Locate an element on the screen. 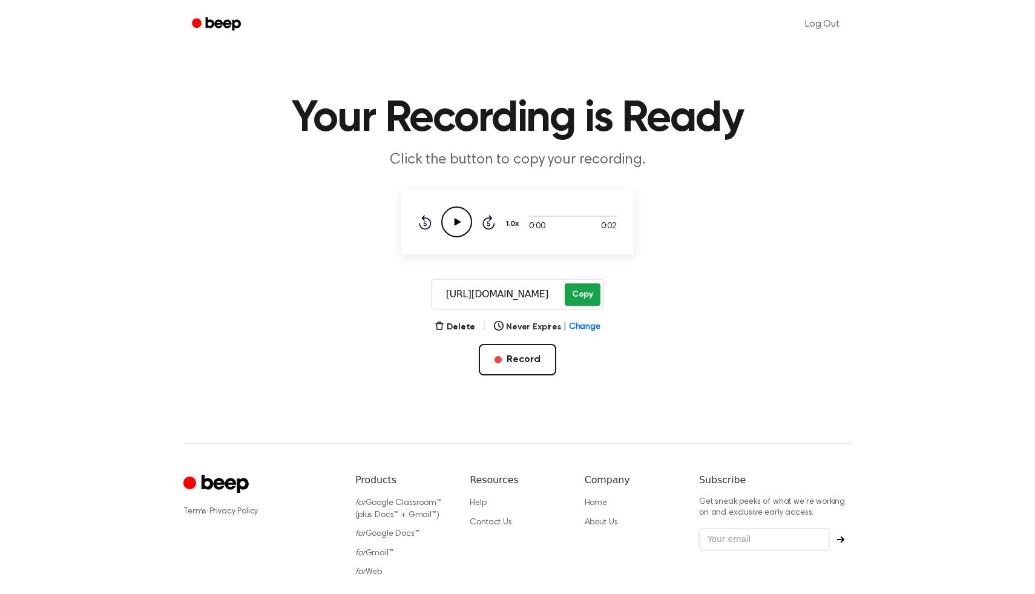 The width and height of the screenshot is (1035, 594). h6: Subscribe is located at coordinates (775, 480).